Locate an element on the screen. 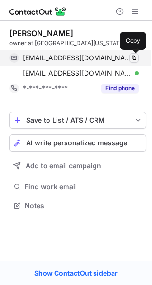 Image resolution: width=152 pixels, height=285 pixels. button: Find work email is located at coordinates (78, 186).